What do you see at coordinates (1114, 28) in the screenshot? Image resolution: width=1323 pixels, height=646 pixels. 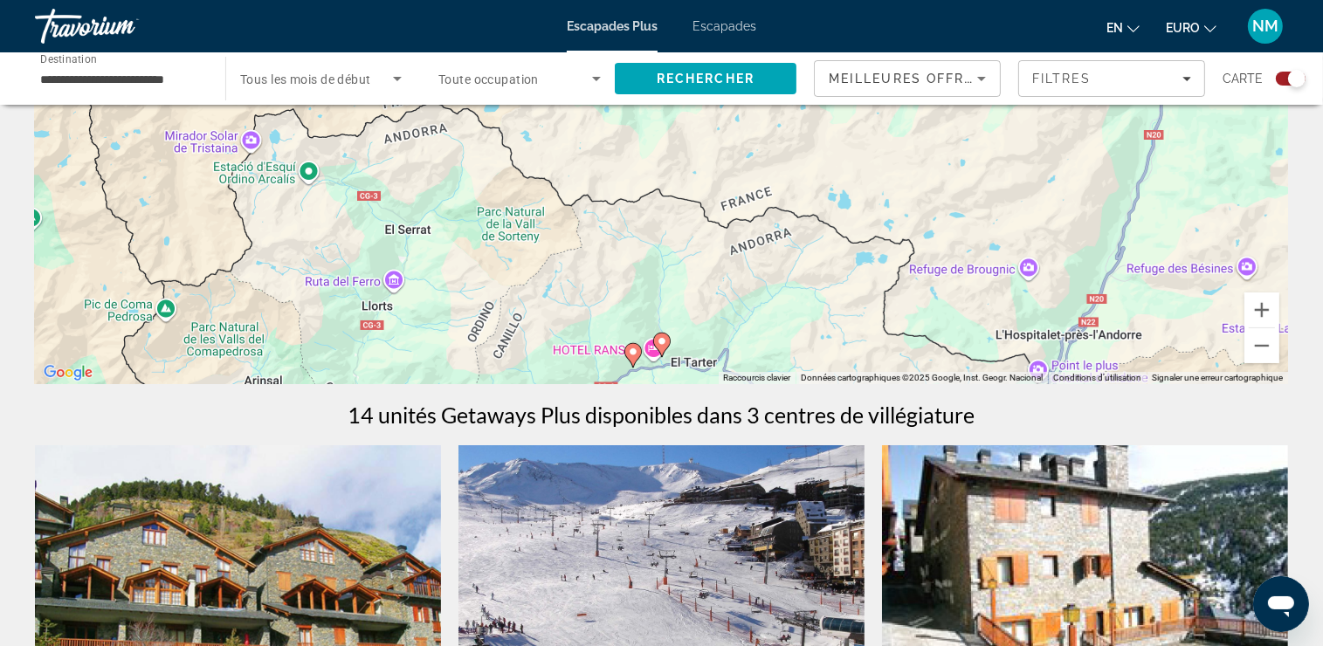 I see `span: en` at bounding box center [1114, 28].